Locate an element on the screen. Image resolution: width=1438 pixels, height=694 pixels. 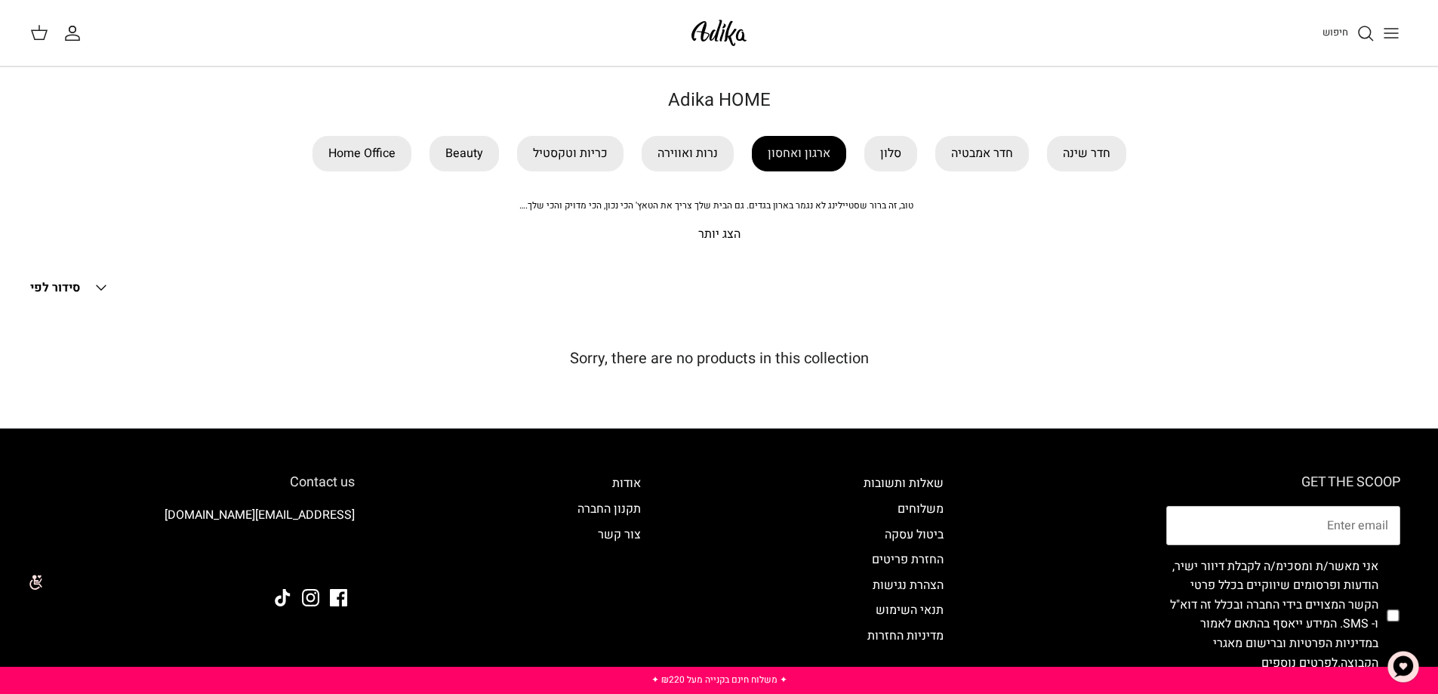
a: חדר אמבטיה is located at coordinates (982, 153).